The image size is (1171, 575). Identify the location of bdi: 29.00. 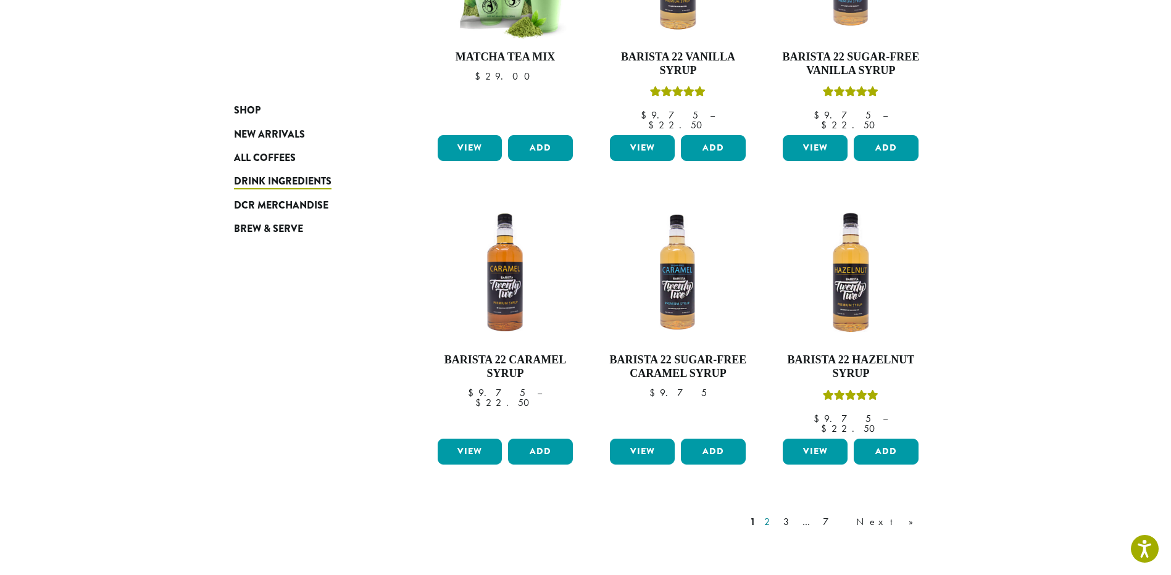
(505, 76).